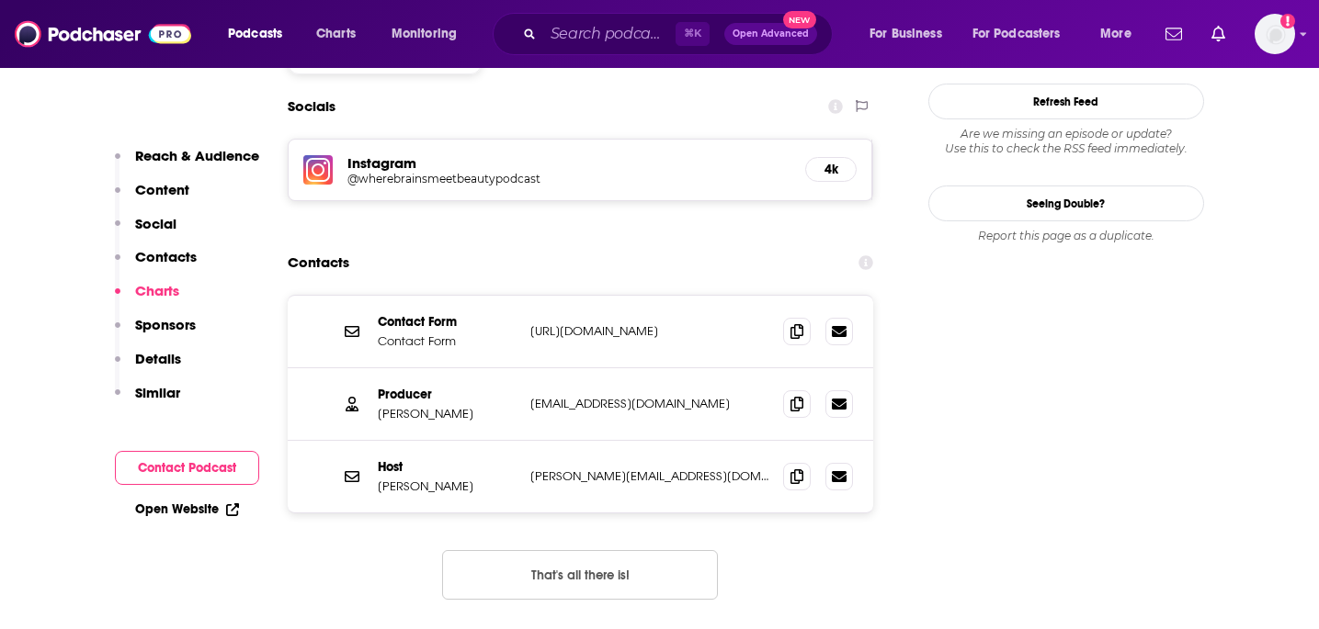  What do you see at coordinates (447, 467) in the screenshot?
I see `p: Host` at bounding box center [447, 467].